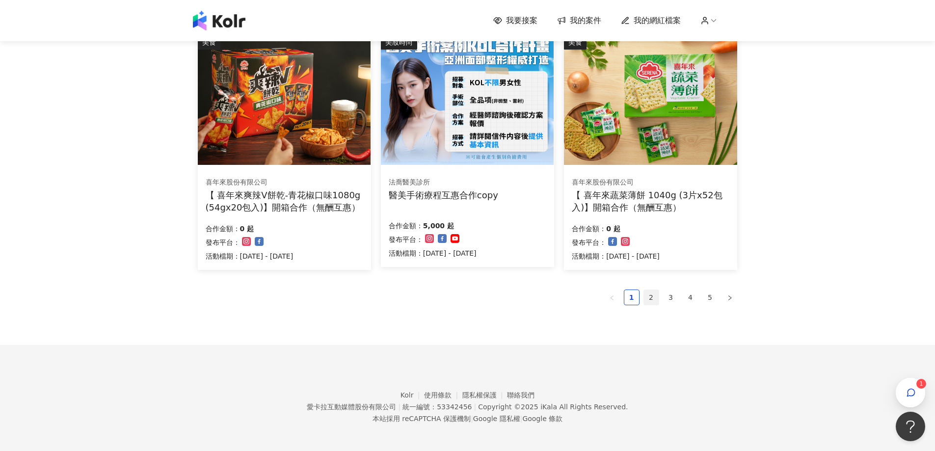 This screenshot has height=451, width=935. What do you see at coordinates (612, 297) in the screenshot?
I see `button: left` at bounding box center [612, 297].